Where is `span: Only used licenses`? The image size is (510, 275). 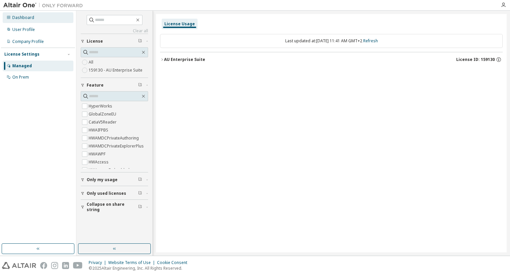 span: Only used licenses is located at coordinates (106, 193).